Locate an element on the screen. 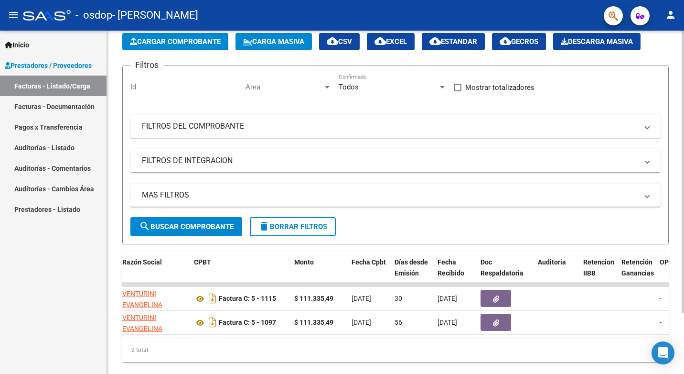 Image resolution: width=684 pixels, height=374 pixels. span: Razón Social is located at coordinates (142, 262).